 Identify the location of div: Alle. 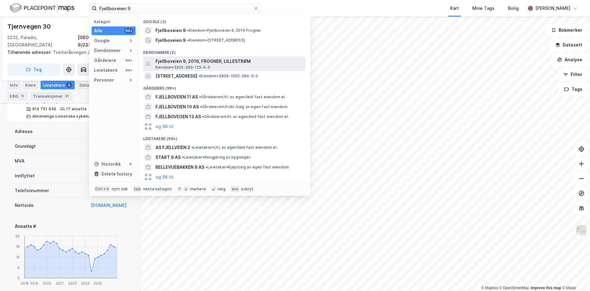
(98, 31).